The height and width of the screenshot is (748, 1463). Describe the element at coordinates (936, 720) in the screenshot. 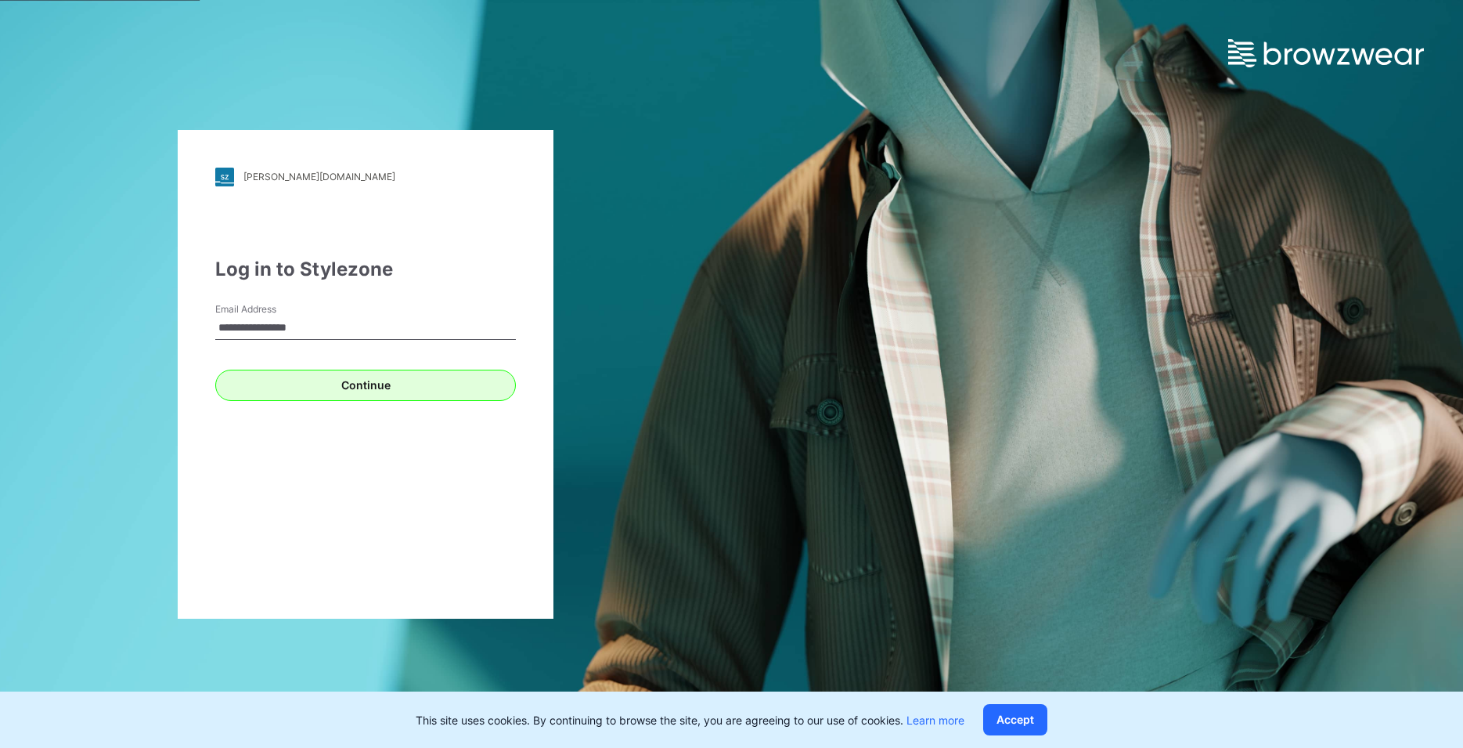

I see `a: Learn more` at that location.